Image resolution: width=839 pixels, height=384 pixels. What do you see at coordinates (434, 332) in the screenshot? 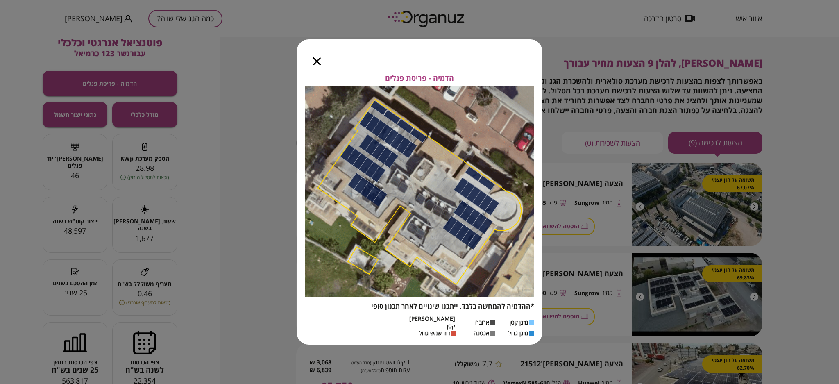
I see `span: דוד שמש גדול` at bounding box center [434, 332].